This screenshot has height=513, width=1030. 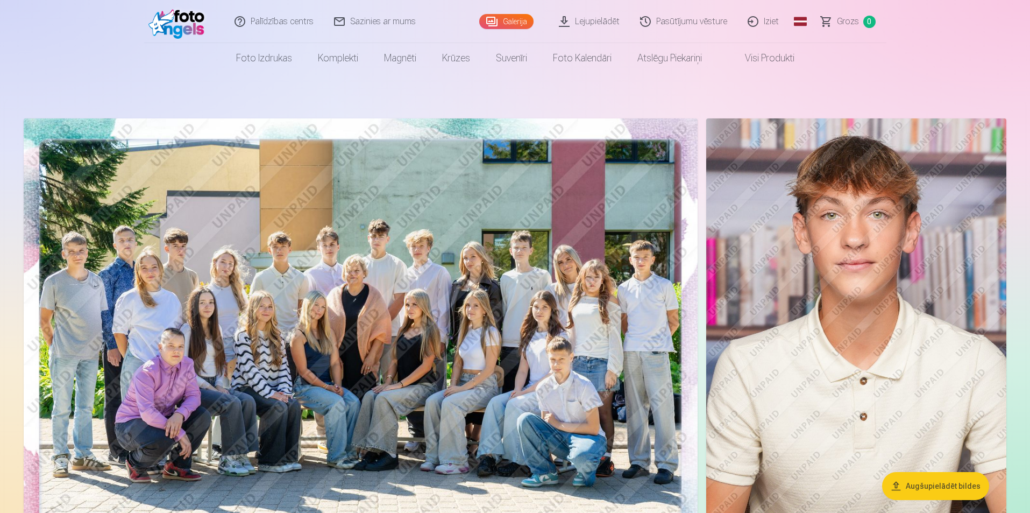 I want to click on a: Suvenīri, so click(x=511, y=58).